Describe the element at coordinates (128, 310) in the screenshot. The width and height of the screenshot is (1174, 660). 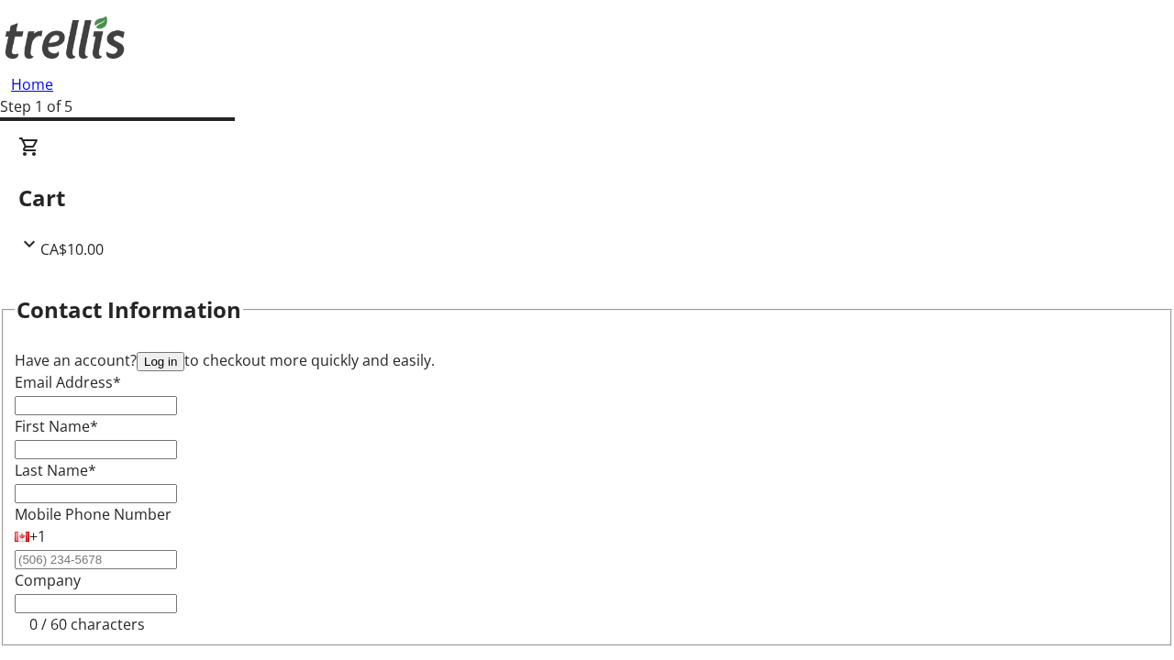
I see `h2: Contact Information` at that location.